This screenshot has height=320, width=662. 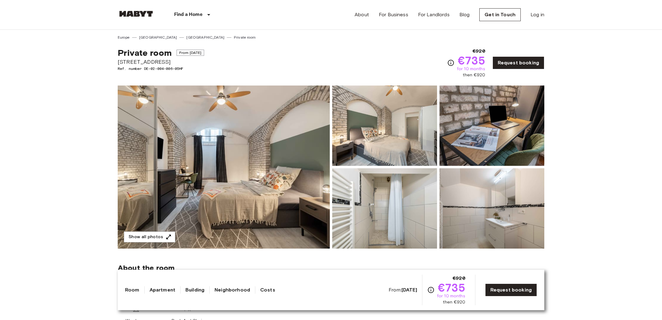 What do you see at coordinates (244, 37) in the screenshot?
I see `a: Private room` at bounding box center [244, 37].